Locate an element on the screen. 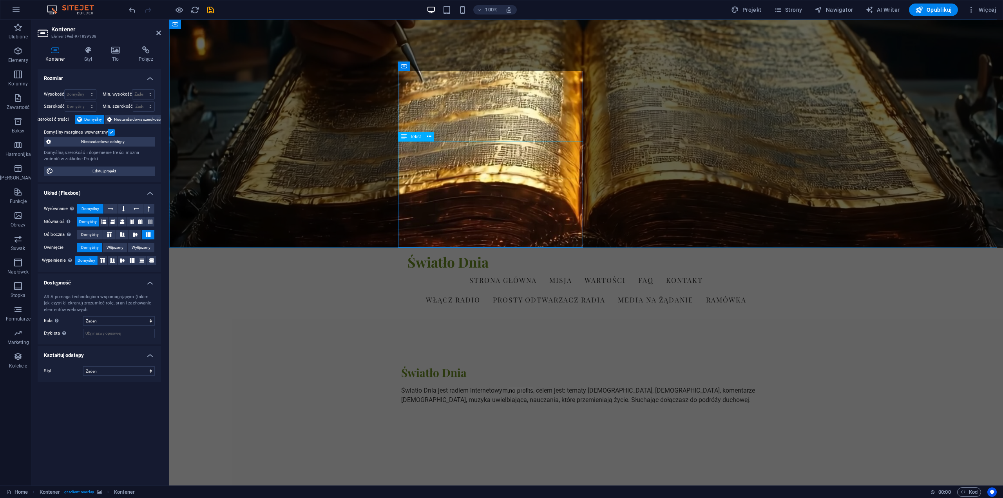  div: Domyślną szerokość i dopełnienie treści można zmienić w zakładce Projekt. is located at coordinates (99, 156).